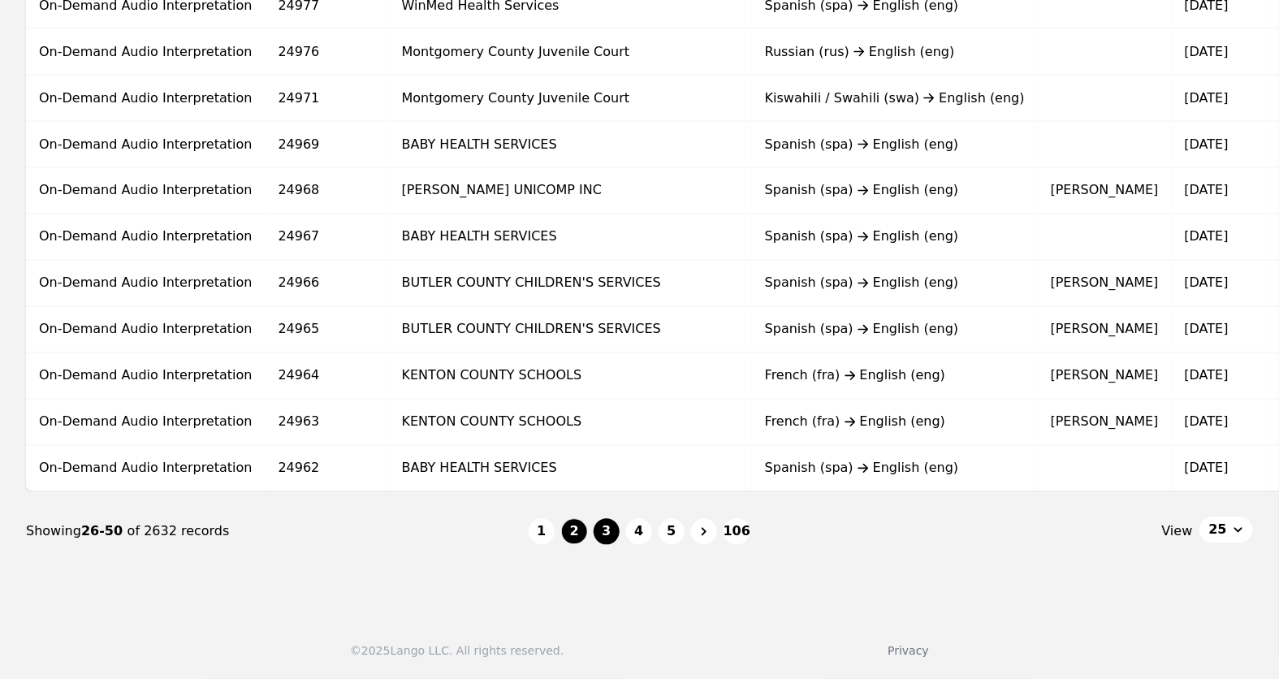 Image resolution: width=1279 pixels, height=679 pixels. What do you see at coordinates (737, 532) in the screenshot?
I see `button: 106` at bounding box center [737, 532].